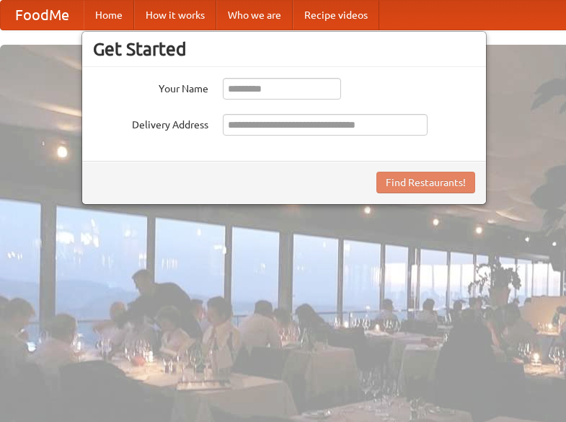 The height and width of the screenshot is (422, 566). I want to click on button: Find Restaurants!, so click(425, 182).